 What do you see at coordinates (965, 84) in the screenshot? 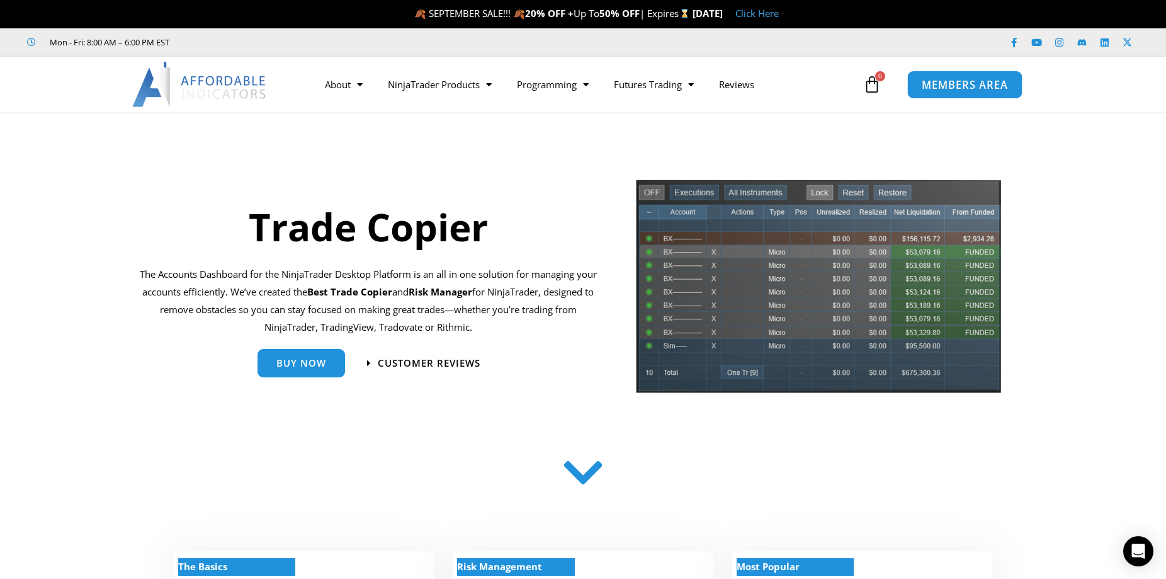
I see `span: MEMBERS AREA` at bounding box center [965, 84].